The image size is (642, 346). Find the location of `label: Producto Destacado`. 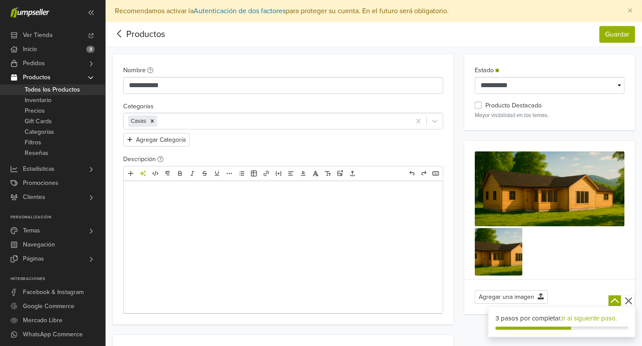

label: Producto Destacado is located at coordinates (514, 106).